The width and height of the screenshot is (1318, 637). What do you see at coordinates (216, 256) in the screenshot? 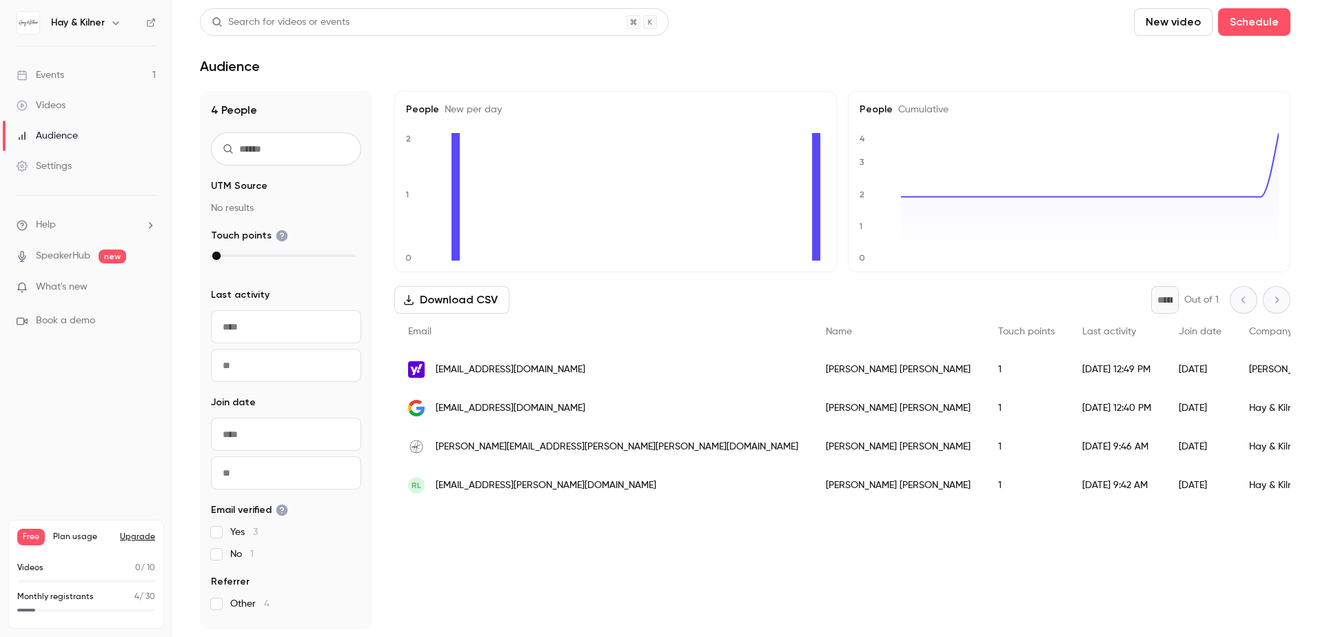
I see `div: max` at bounding box center [216, 256].